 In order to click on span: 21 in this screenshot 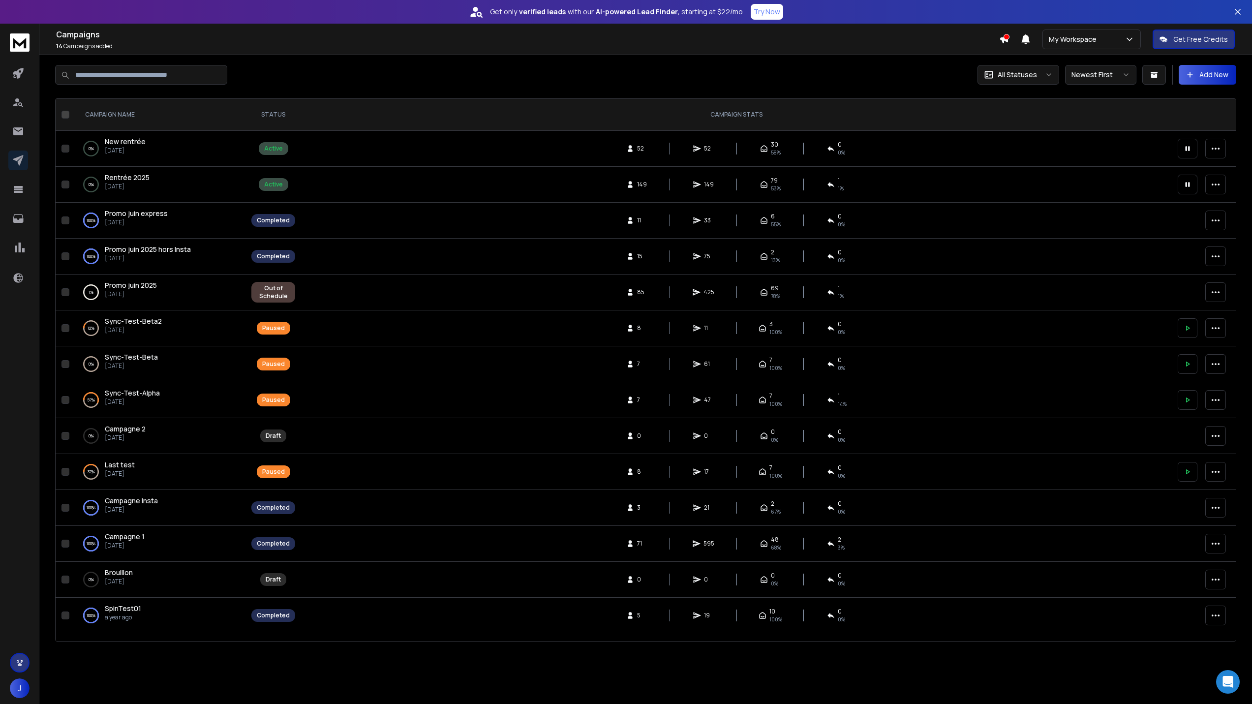, I will do `click(709, 508)`.